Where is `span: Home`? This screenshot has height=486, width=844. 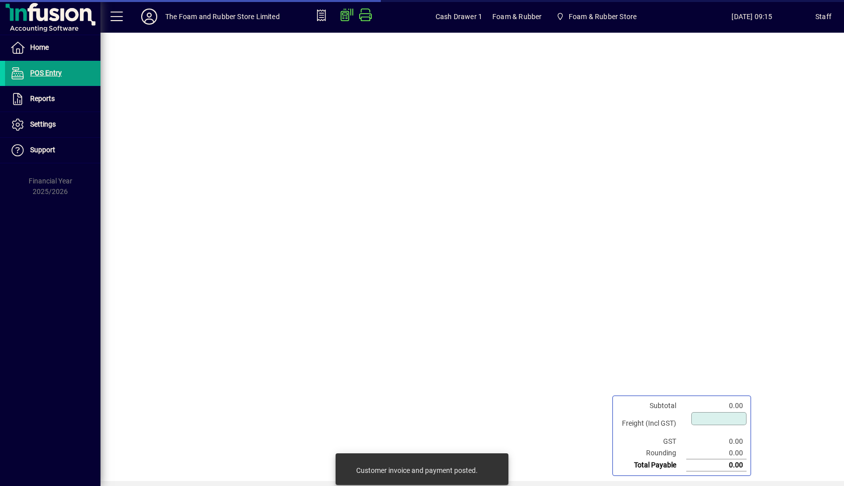 span: Home is located at coordinates (39, 47).